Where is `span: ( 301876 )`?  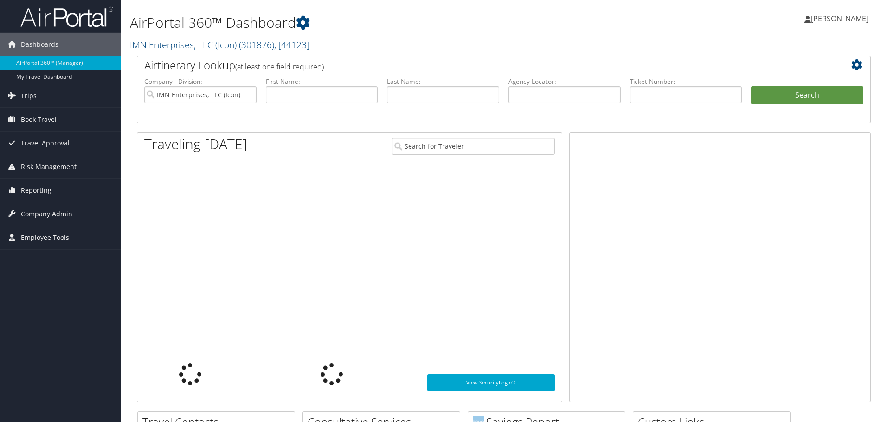
span: ( 301876 ) is located at coordinates (256, 45).